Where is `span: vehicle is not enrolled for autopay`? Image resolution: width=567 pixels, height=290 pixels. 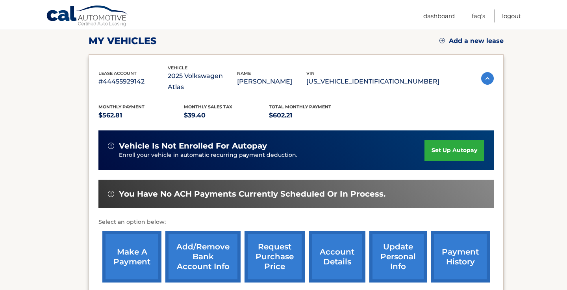
span: vehicle is not enrolled for autopay is located at coordinates (193, 146).